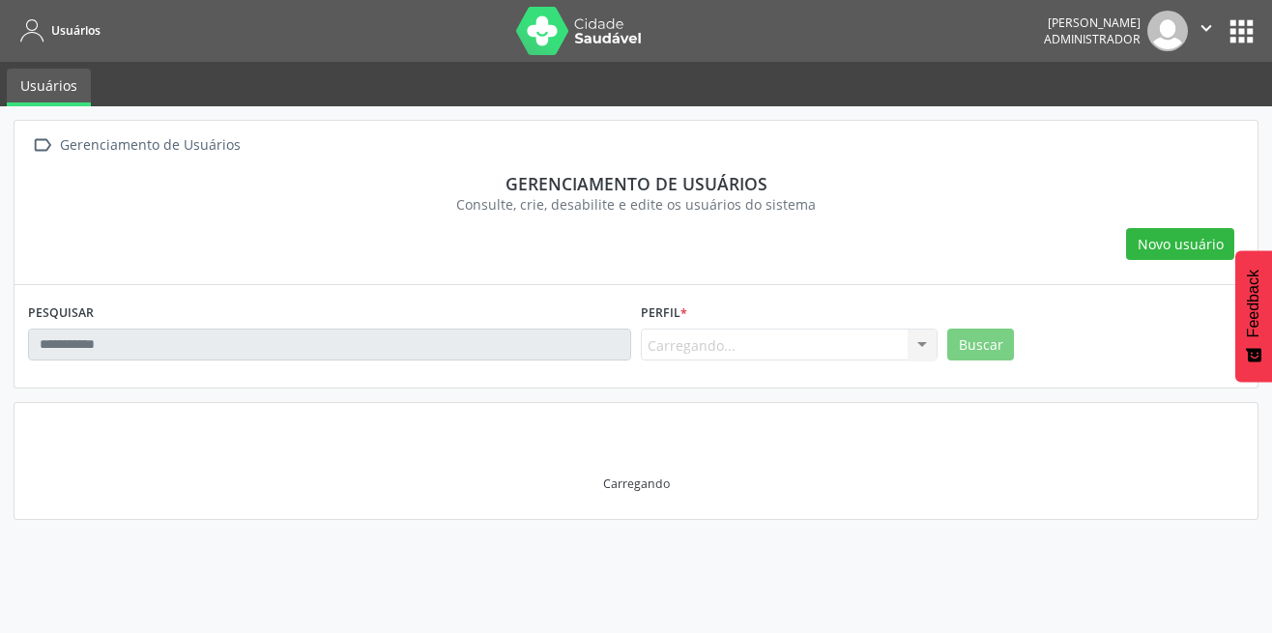 The image size is (1272, 633). What do you see at coordinates (61, 313) in the screenshot?
I see `label: PESQUISAR` at bounding box center [61, 313].